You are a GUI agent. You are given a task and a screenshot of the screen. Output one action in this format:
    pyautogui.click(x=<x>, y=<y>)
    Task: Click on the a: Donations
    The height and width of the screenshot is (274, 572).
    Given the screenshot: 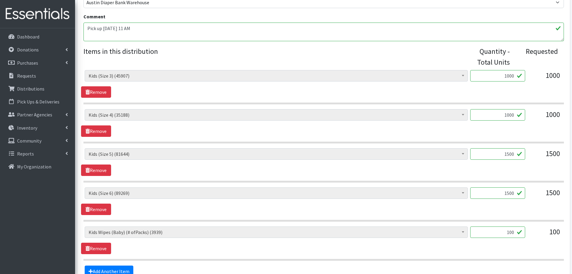 What is the action you would take?
    pyautogui.click(x=38, y=50)
    